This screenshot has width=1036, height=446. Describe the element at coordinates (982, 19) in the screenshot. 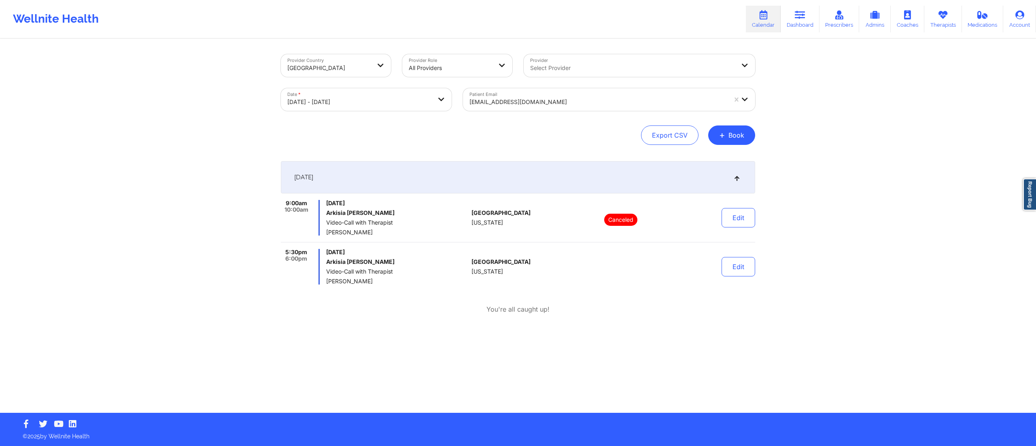

I see `a: Medications` at that location.